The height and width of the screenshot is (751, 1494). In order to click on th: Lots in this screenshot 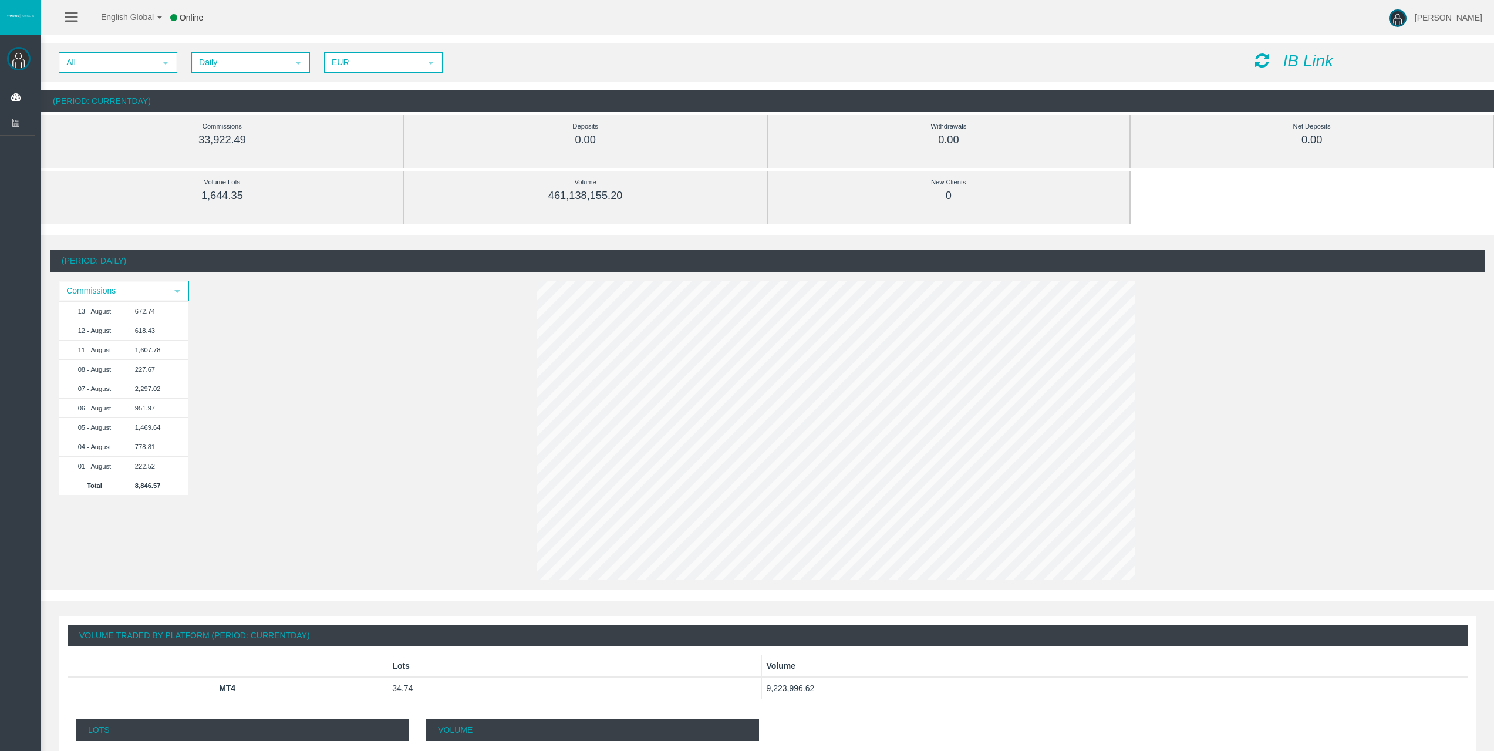, I will do `click(574, 666)`.